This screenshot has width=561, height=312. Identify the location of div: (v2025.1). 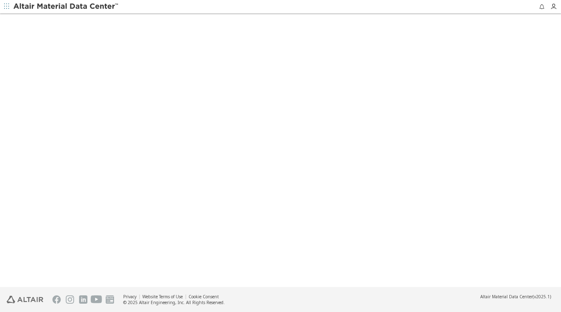
(516, 297).